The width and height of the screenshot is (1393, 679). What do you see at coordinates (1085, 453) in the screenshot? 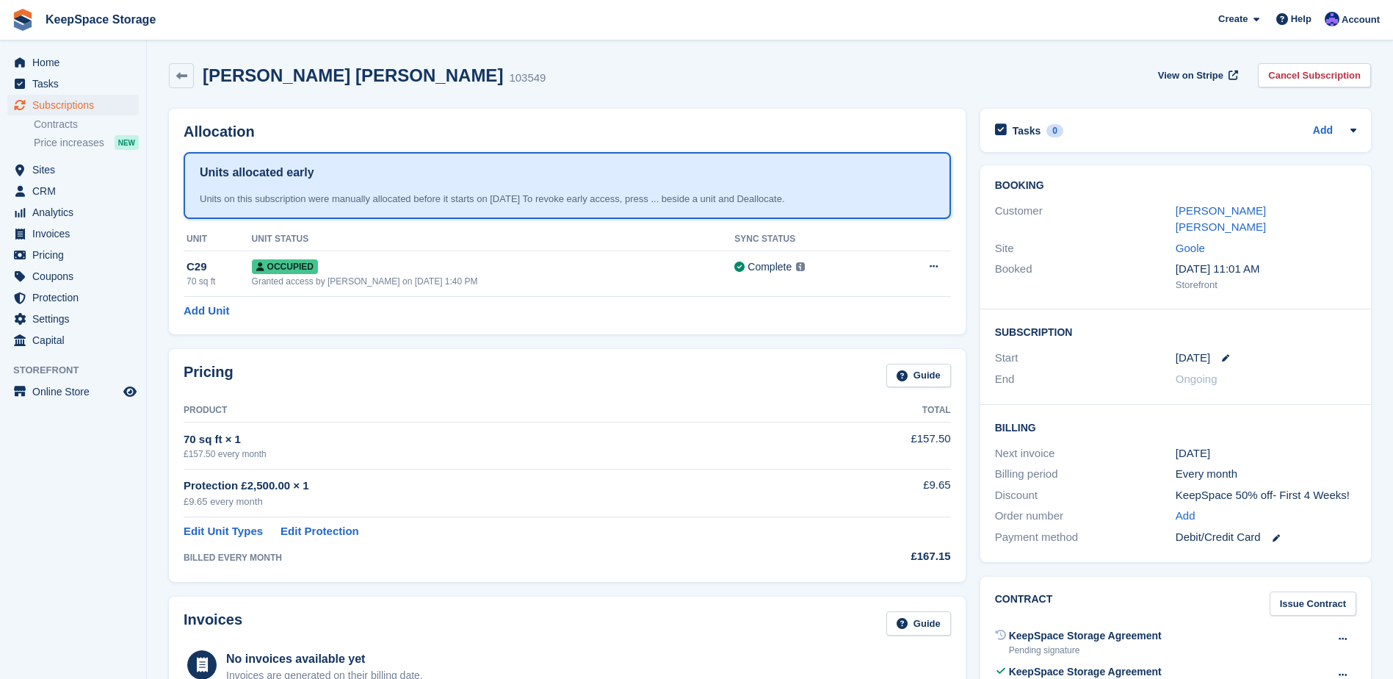
I see `div: Next invoice` at bounding box center [1085, 453].